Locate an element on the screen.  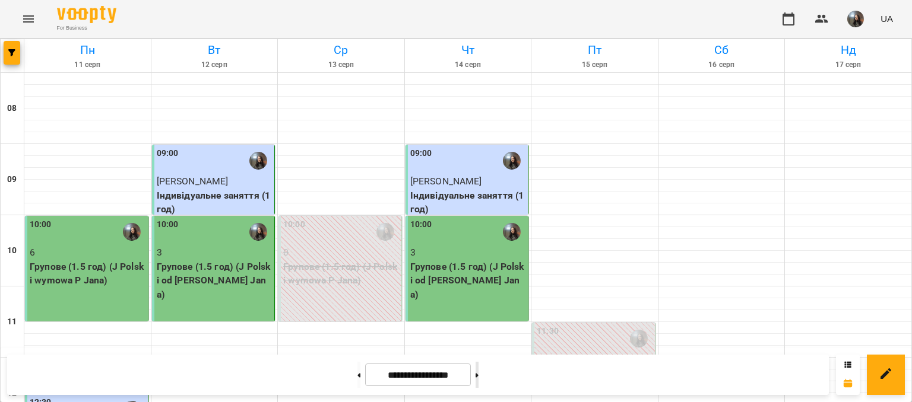
h6: 12 серп is located at coordinates (214, 65).